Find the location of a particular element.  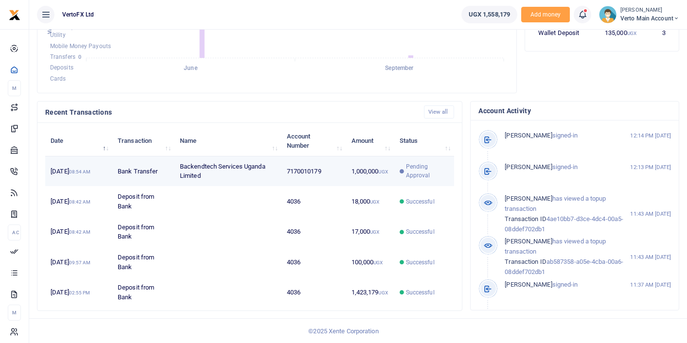

th: Status: activate to sort column ascending is located at coordinates (424, 141).